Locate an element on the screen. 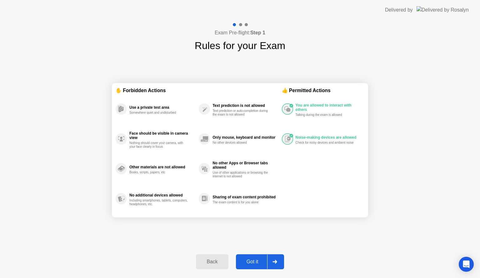 This screenshot has width=480, height=278. div: Including smartphones, tablets, computers, headphones, etc. is located at coordinates (159, 202).